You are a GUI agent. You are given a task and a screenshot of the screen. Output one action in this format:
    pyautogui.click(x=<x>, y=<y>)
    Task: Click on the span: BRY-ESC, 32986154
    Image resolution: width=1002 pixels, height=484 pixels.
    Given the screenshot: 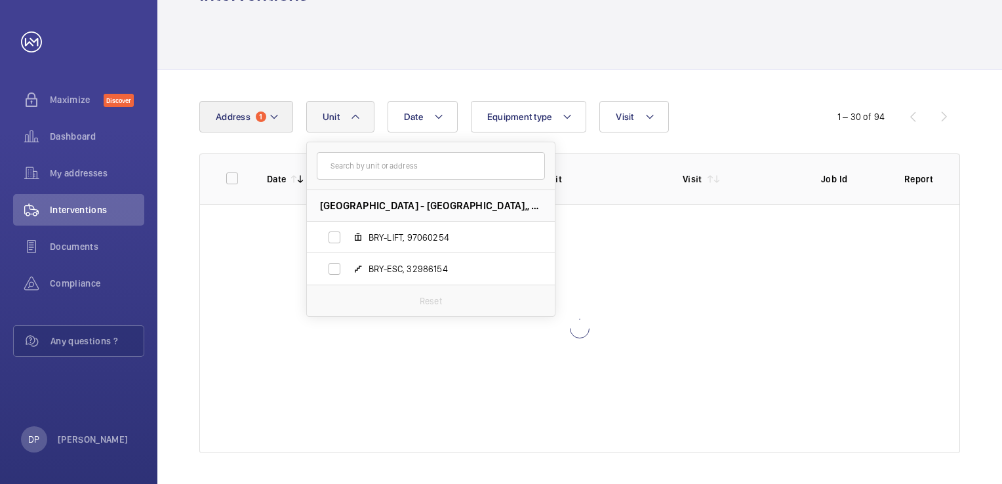 What is the action you would take?
    pyautogui.click(x=444, y=269)
    